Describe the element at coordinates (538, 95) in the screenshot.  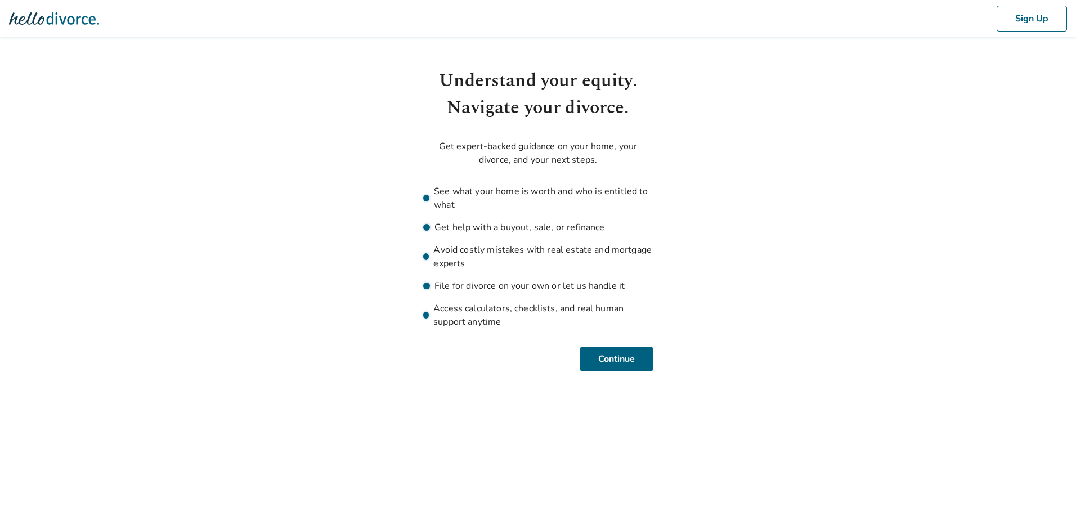
I see `h1: Understand your equity. Navigate your divorce.` at that location.